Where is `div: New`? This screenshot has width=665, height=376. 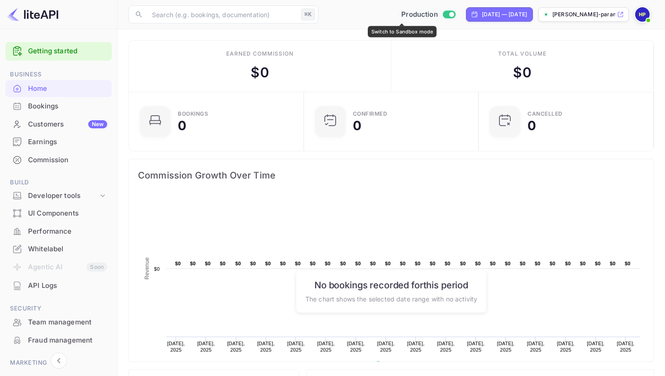
div: New is located at coordinates (98, 124).